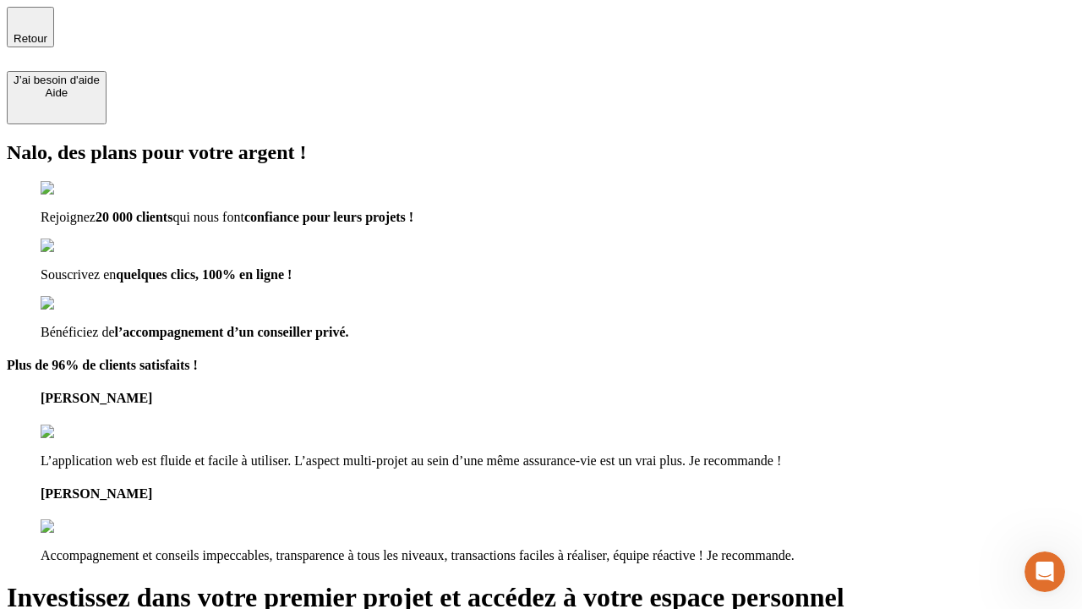 The width and height of the screenshot is (1082, 609). Describe the element at coordinates (134, 216) in the screenshot. I see `span: 20 000 clients` at that location.